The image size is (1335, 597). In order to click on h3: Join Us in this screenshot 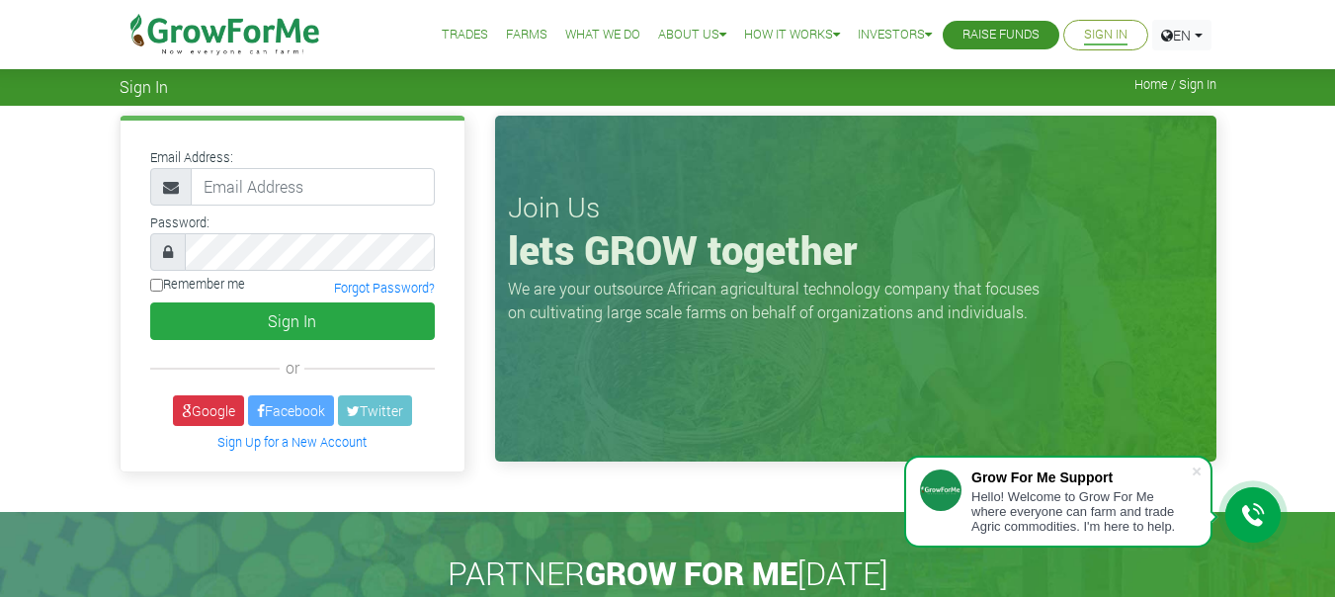, I will do `click(856, 208)`.